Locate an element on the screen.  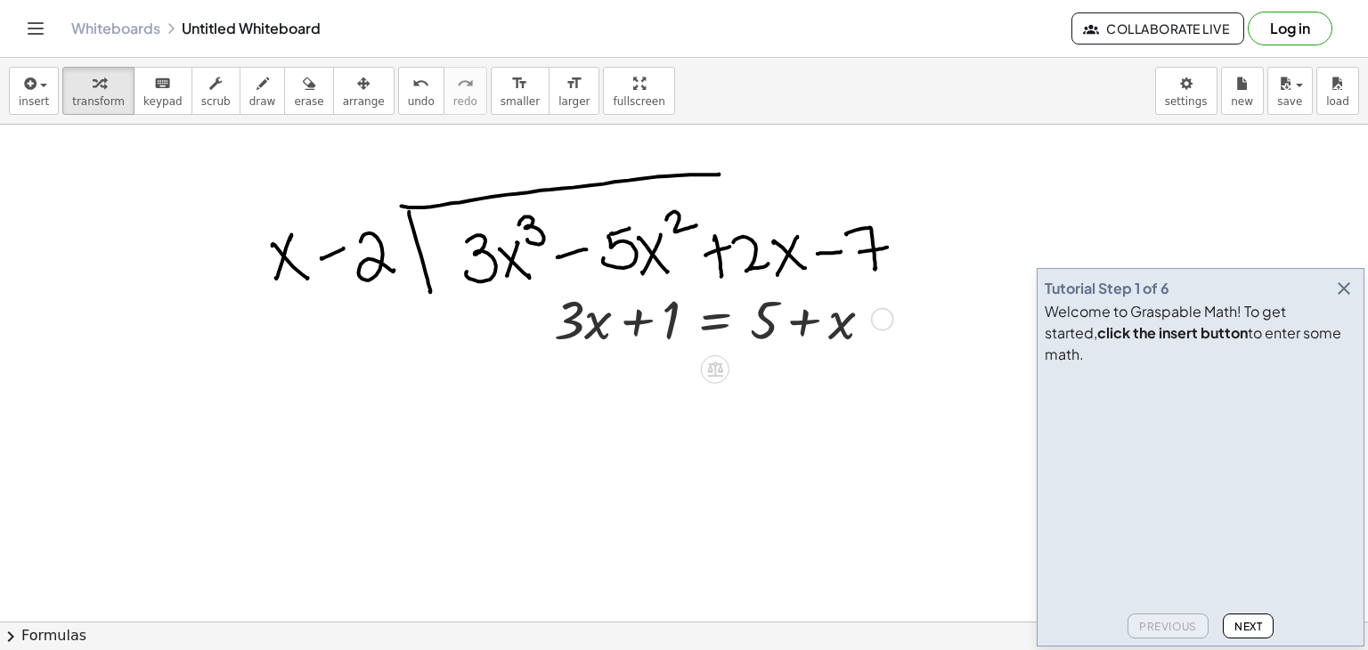
i: undo is located at coordinates (420, 84).